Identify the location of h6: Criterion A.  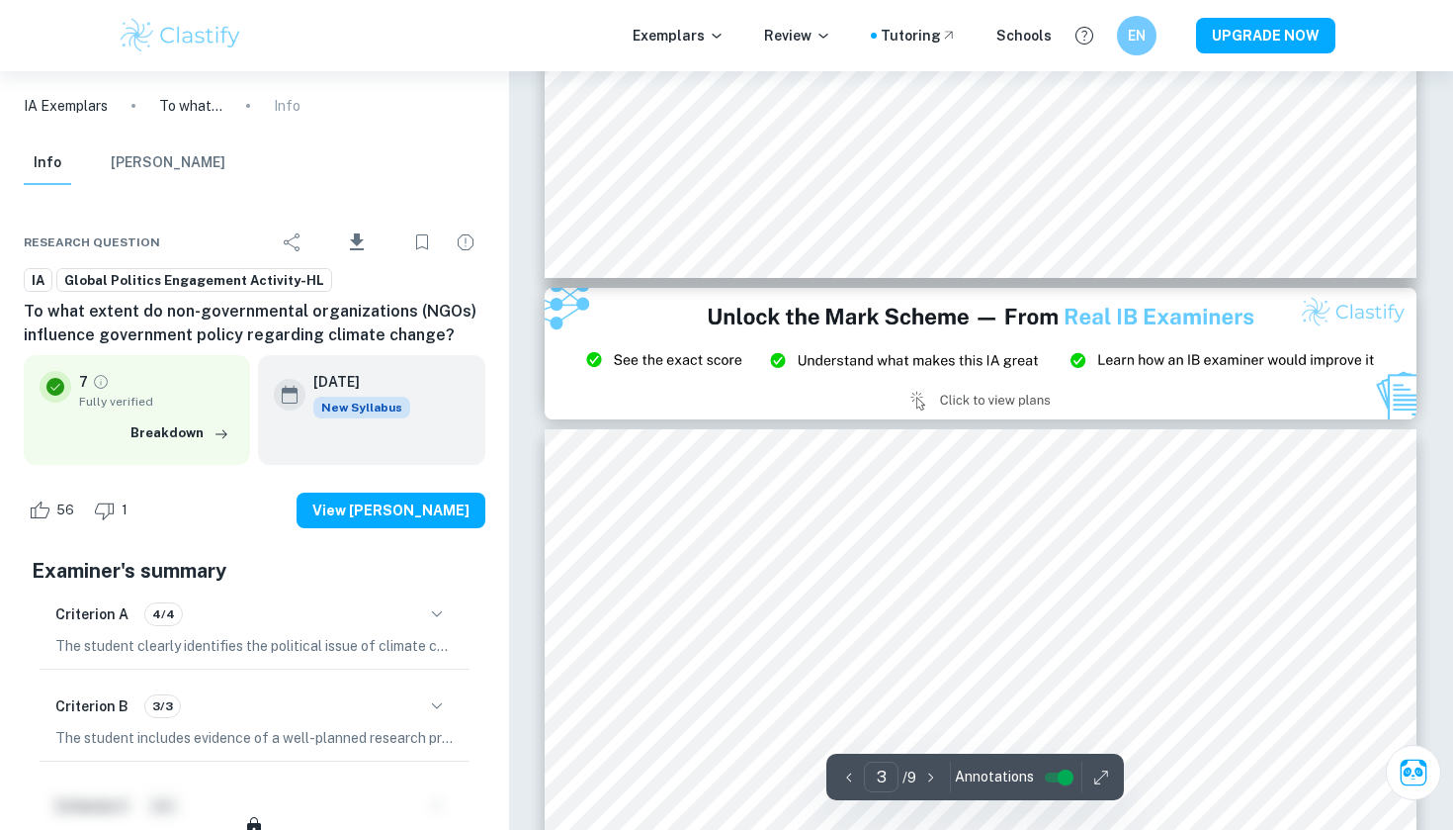
(92, 614).